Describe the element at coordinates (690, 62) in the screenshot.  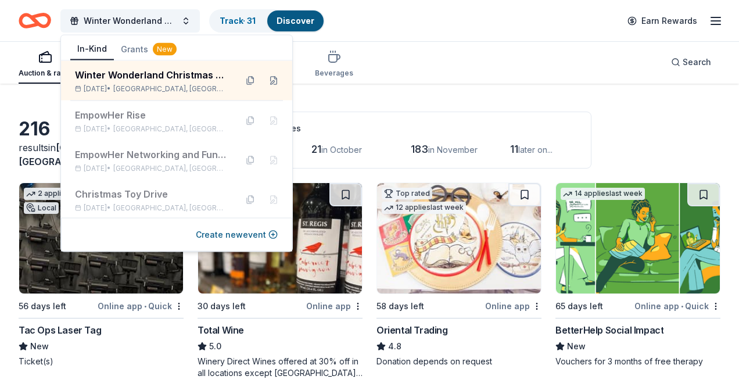
I see `button: Search` at that location.